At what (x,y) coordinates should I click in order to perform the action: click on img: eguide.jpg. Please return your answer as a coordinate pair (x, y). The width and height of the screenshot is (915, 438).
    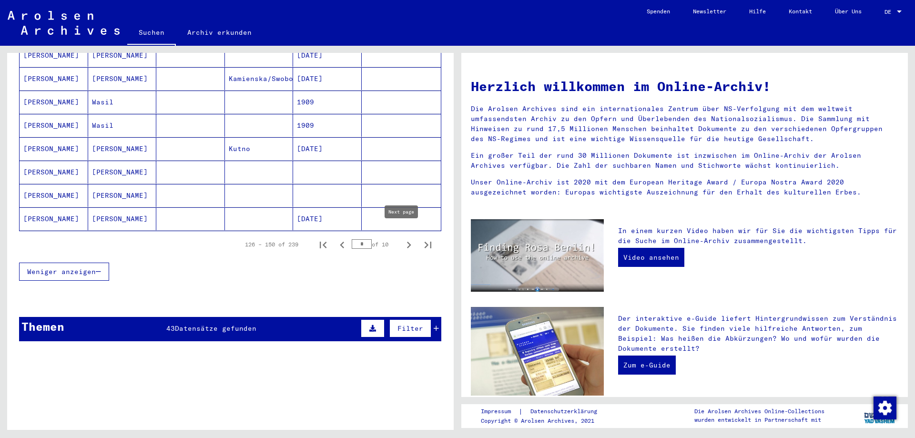
    Looking at the image, I should click on (537, 351).